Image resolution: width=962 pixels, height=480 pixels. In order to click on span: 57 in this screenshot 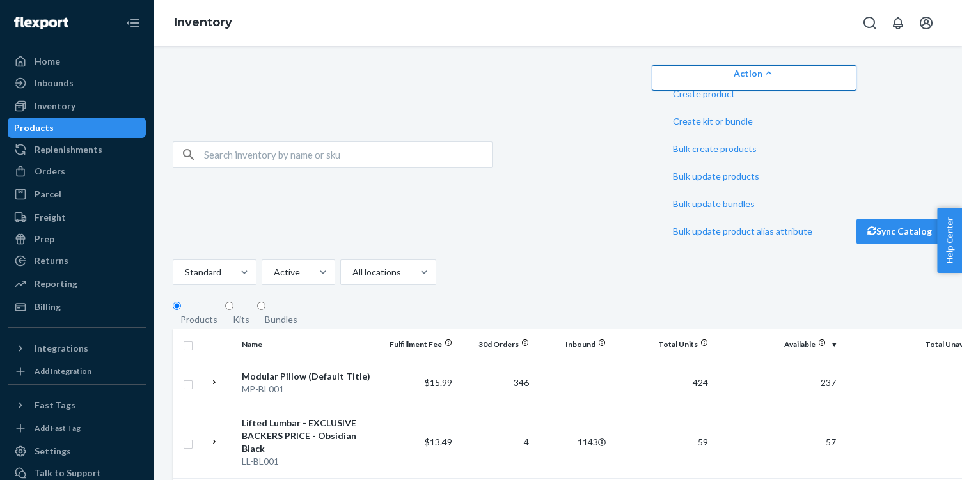, I will do `click(831, 442)`.